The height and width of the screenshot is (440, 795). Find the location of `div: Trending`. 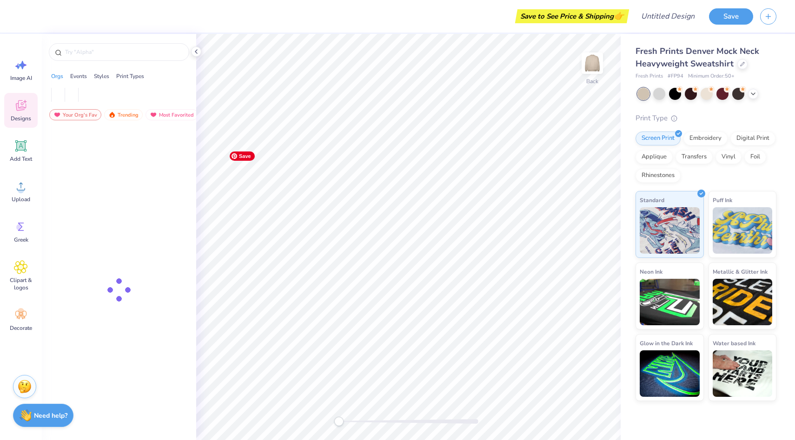

div: Trending is located at coordinates (123, 115).